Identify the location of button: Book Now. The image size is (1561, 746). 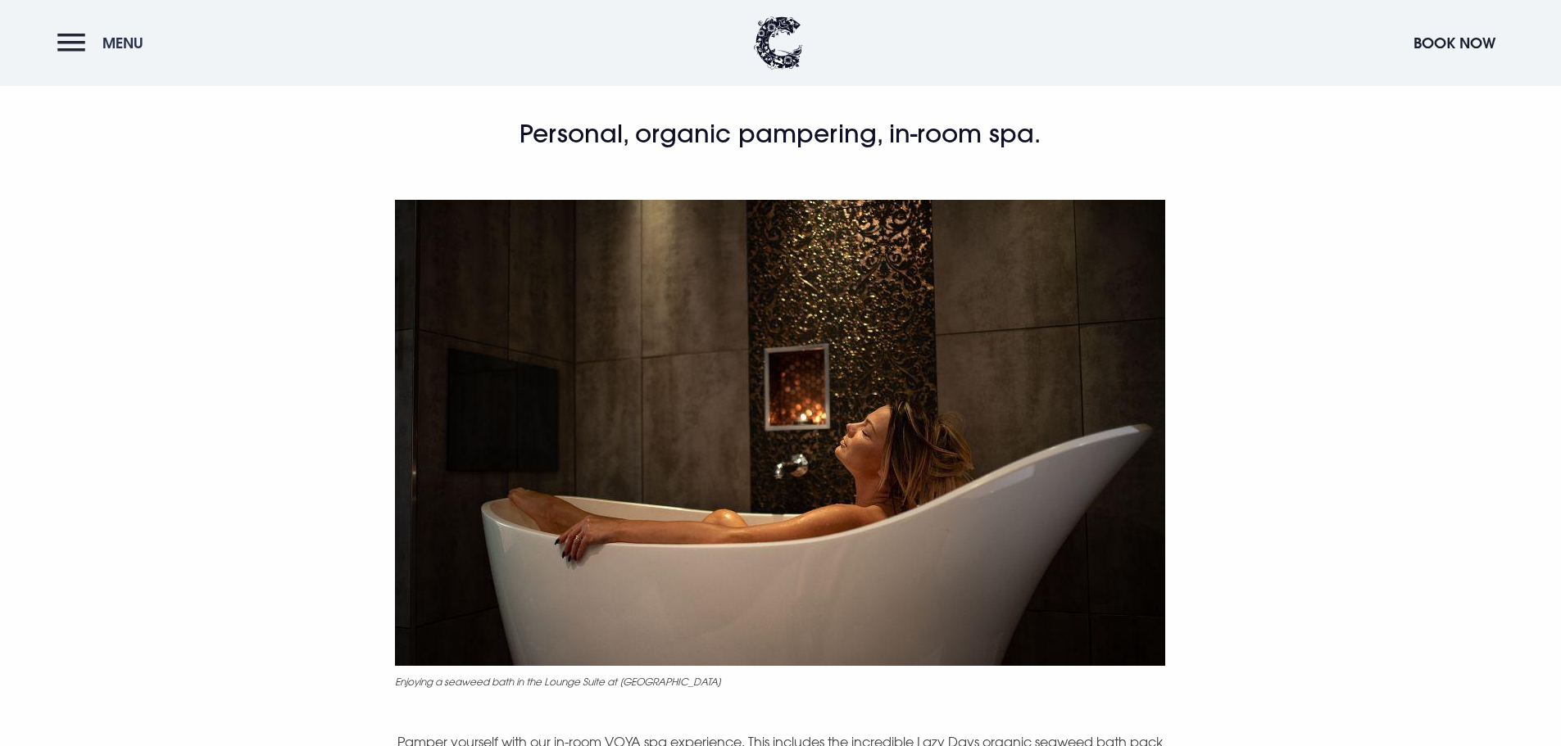
(1454, 43).